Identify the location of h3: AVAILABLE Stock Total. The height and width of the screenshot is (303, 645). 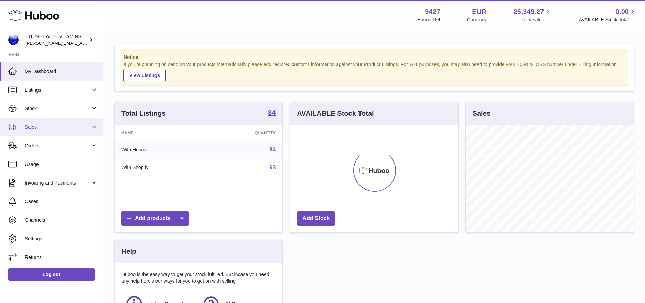
(335, 113).